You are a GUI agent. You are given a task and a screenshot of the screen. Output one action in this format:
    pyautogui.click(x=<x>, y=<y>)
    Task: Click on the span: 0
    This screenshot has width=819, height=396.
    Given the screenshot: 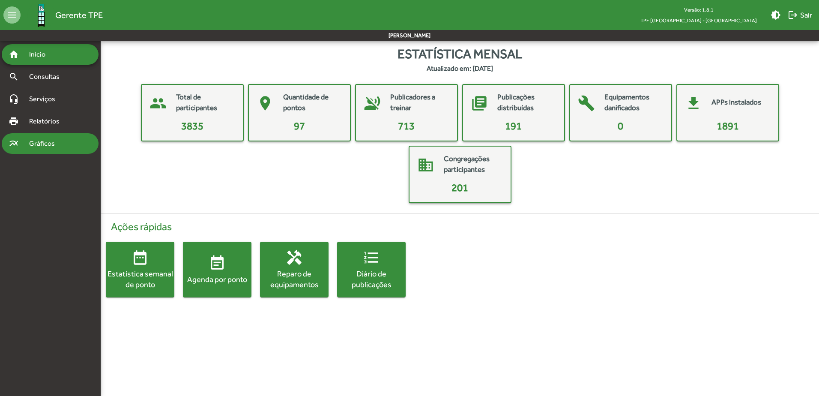 What is the action you would take?
    pyautogui.click(x=620, y=126)
    